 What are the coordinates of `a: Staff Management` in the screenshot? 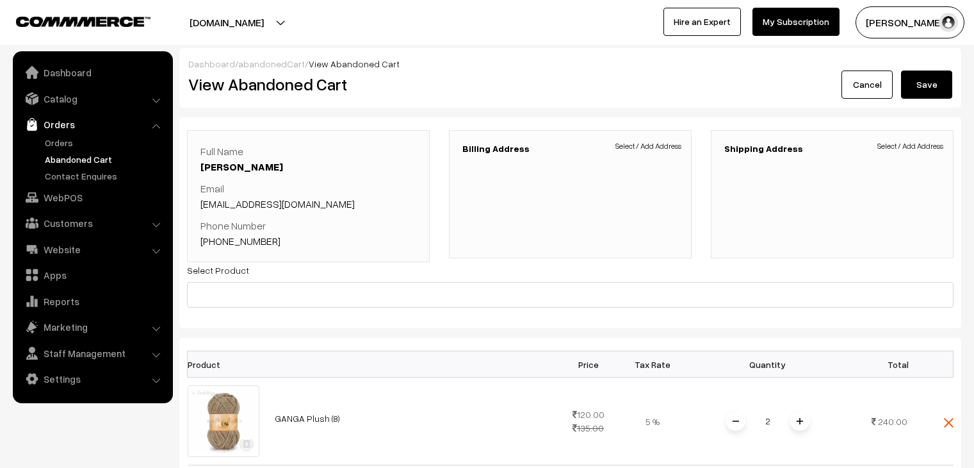 It's located at (92, 353).